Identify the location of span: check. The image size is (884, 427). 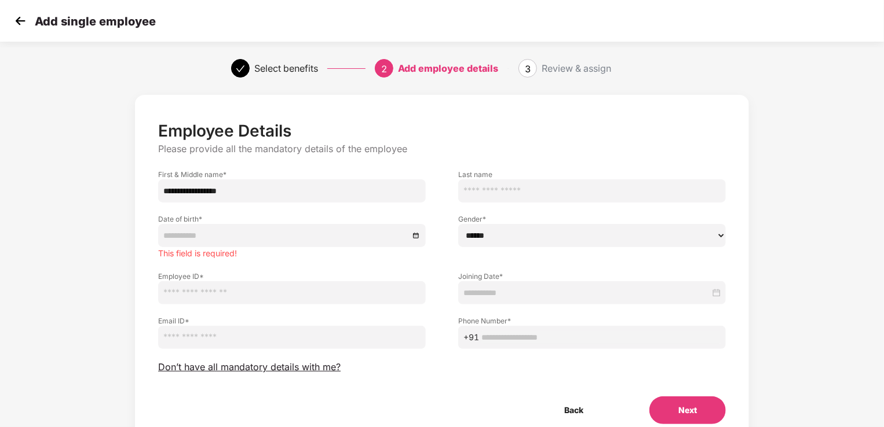
(240, 69).